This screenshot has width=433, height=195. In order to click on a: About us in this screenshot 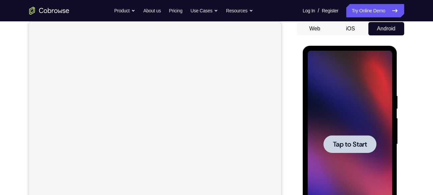, I will do `click(152, 11)`.